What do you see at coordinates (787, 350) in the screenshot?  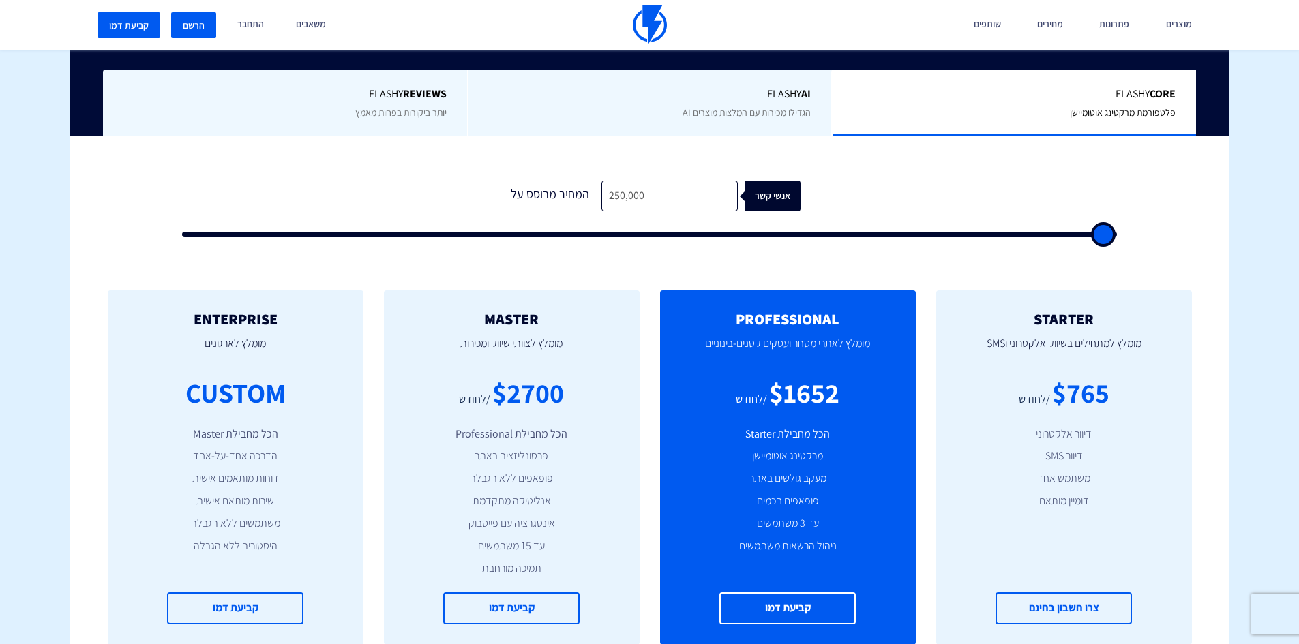 I see `p: מומלץ לאתרי מסחר ועסקים קטנים-בינוניים` at bounding box center [787, 350].